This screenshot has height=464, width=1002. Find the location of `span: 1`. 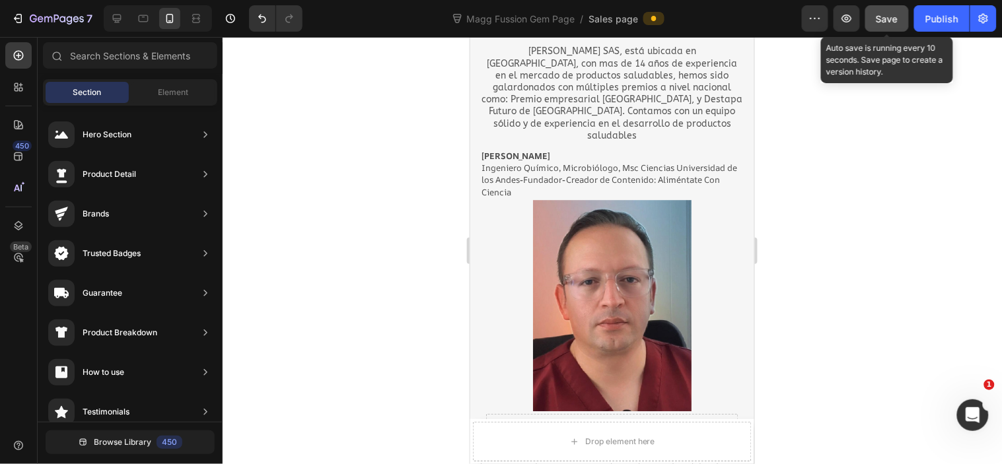

span: 1 is located at coordinates (990, 385).